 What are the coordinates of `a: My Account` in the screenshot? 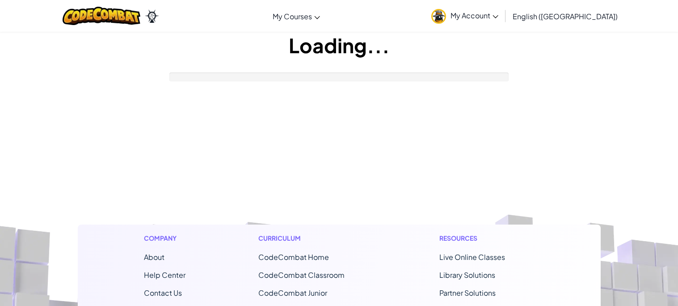 It's located at (465, 16).